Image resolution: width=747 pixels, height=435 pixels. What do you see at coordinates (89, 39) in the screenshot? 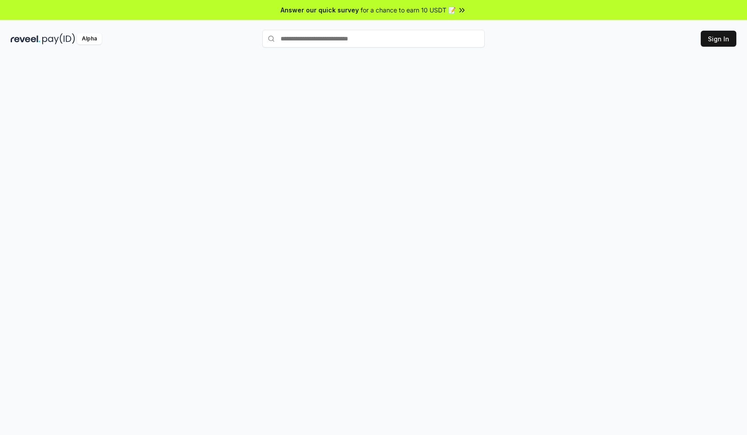
I see `div: Alpha` at bounding box center [89, 39].